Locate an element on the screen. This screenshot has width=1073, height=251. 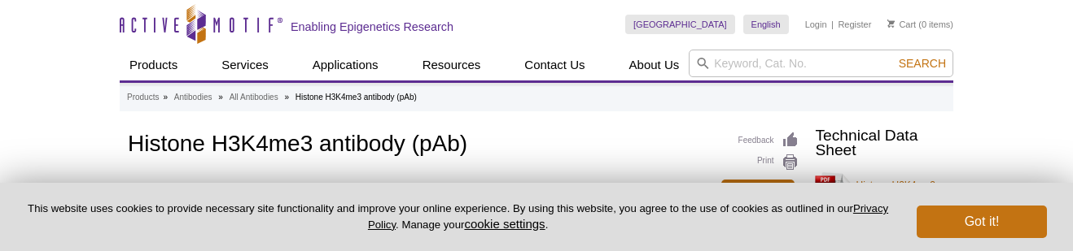
li: (0 items) is located at coordinates (920, 24).